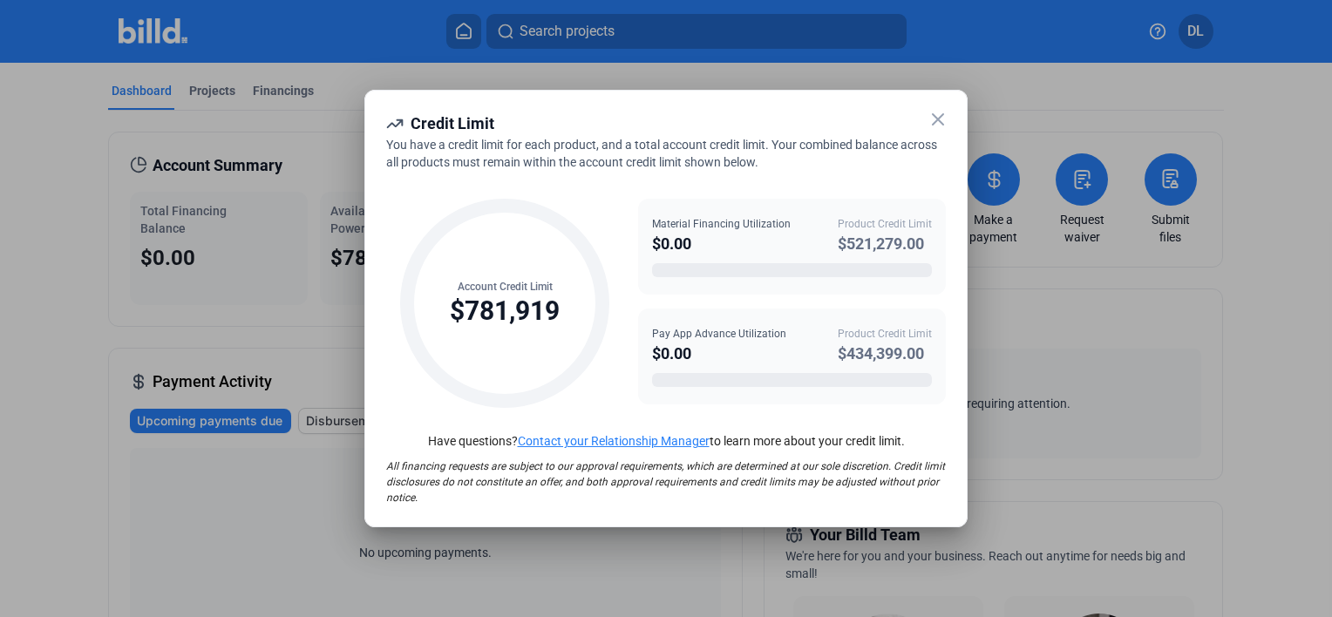 Image resolution: width=1332 pixels, height=617 pixels. Describe the element at coordinates (719, 334) in the screenshot. I see `div: Pay App Advance Utilization` at that location.